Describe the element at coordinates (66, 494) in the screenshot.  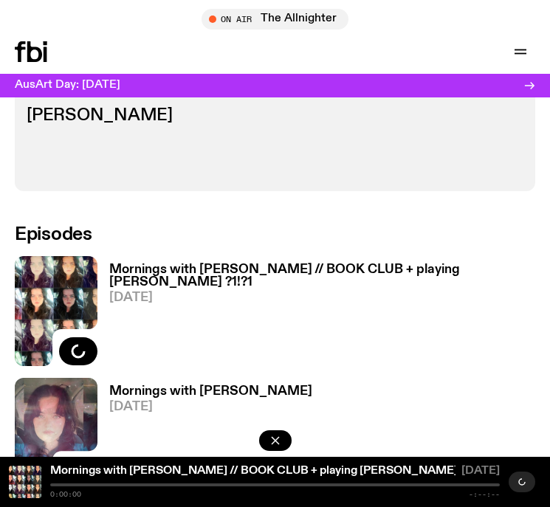
I see `span: 0:00:00` at that location.